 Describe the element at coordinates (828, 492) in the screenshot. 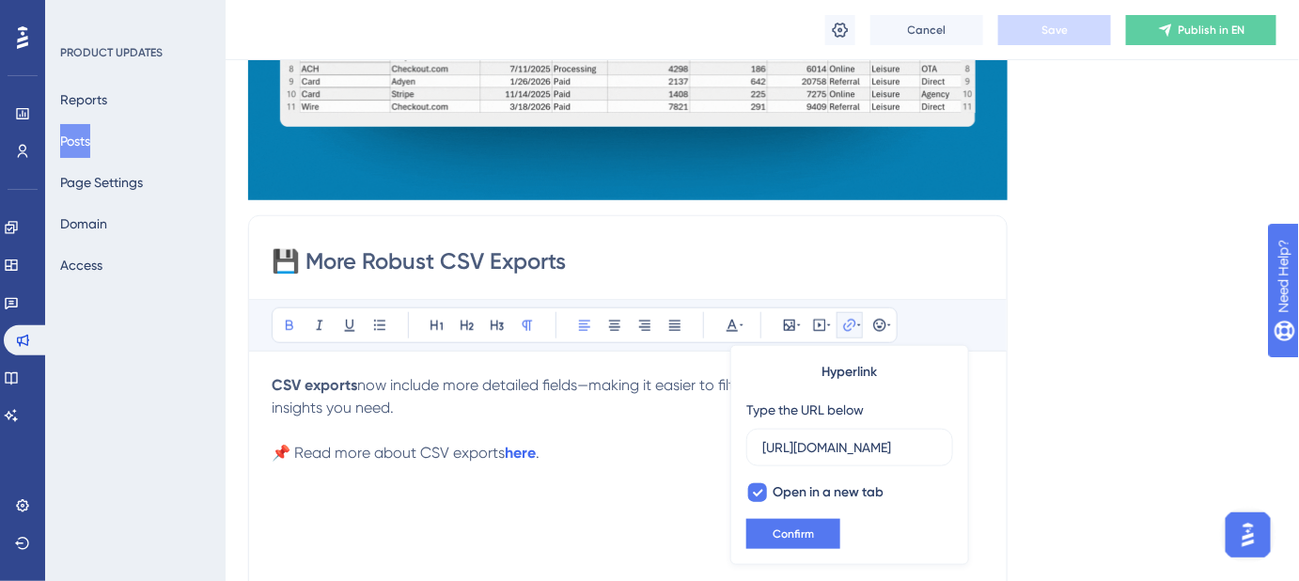

I see `span: Open in a new tab` at that location.